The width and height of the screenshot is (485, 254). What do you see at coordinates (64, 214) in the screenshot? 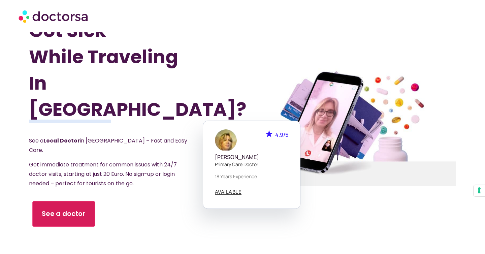
I see `a: See a doctor` at bounding box center [64, 214].